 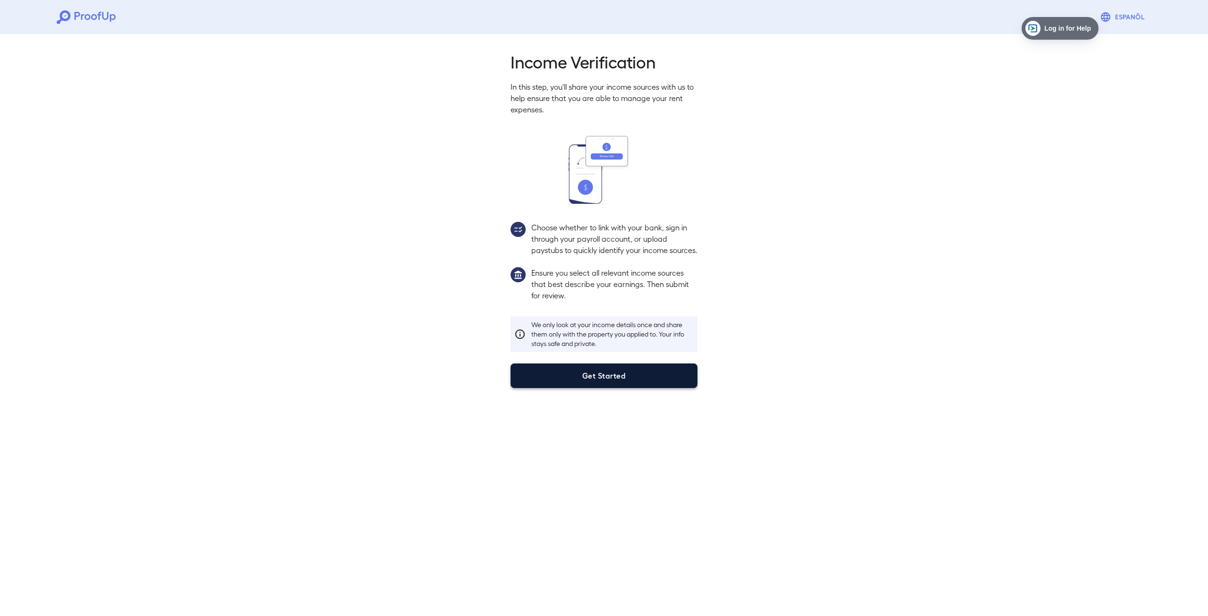 What do you see at coordinates (604, 376) in the screenshot?
I see `button: Get Started` at bounding box center [604, 376].